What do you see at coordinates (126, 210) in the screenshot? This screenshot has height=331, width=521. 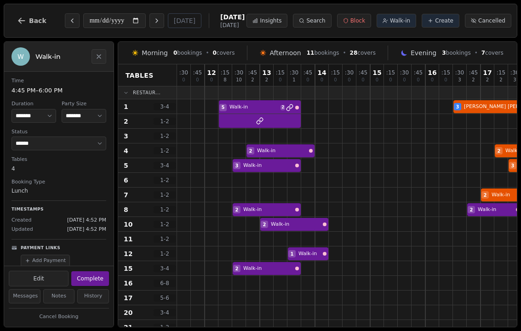 I see `span: 8` at bounding box center [126, 210].